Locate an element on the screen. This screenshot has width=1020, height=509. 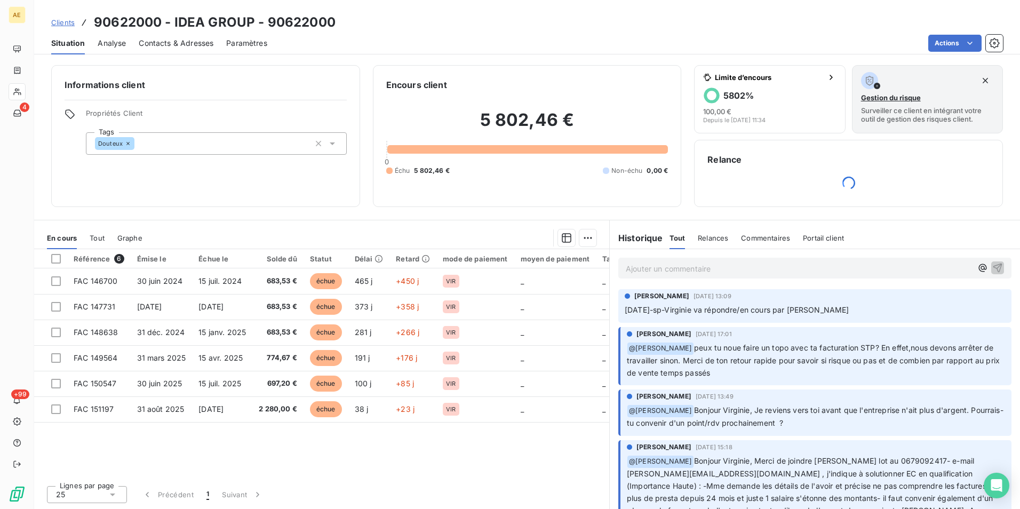
span: Échu is located at coordinates (402, 171).